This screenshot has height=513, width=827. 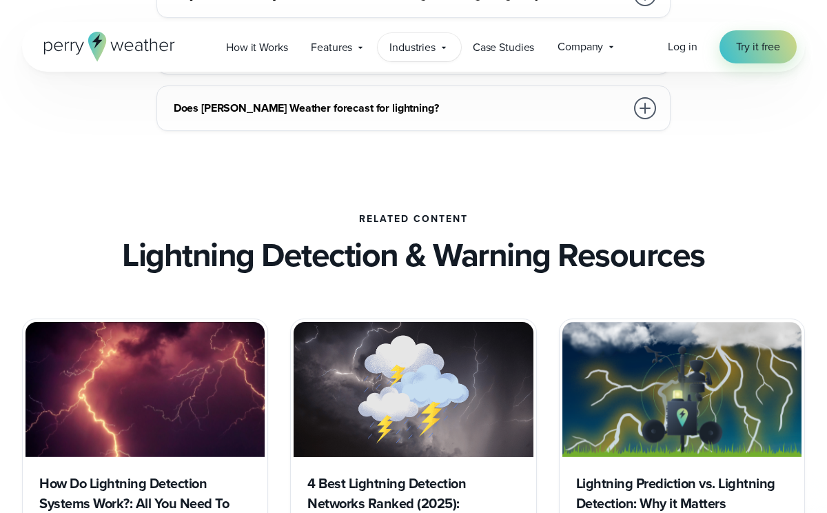 I want to click on a: Log in, so click(x=682, y=47).